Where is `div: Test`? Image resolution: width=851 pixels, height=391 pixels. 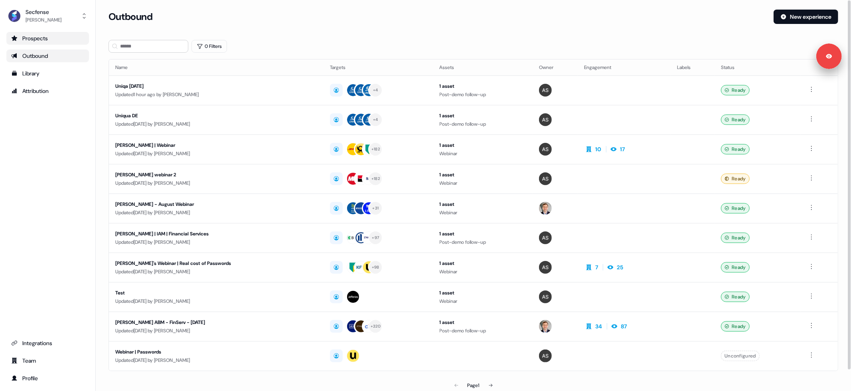 div: Test is located at coordinates (216, 293).